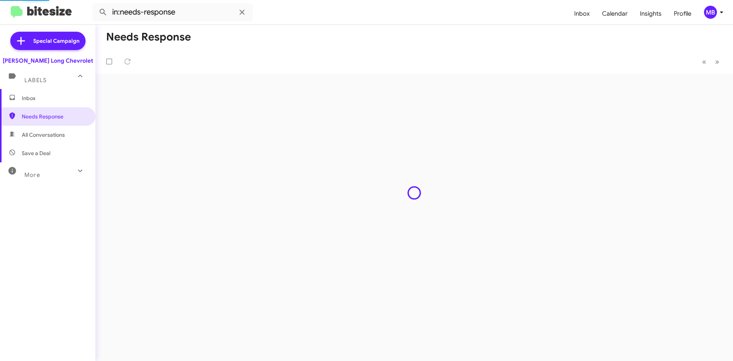  Describe the element at coordinates (682, 14) in the screenshot. I see `span: Profile` at that location.